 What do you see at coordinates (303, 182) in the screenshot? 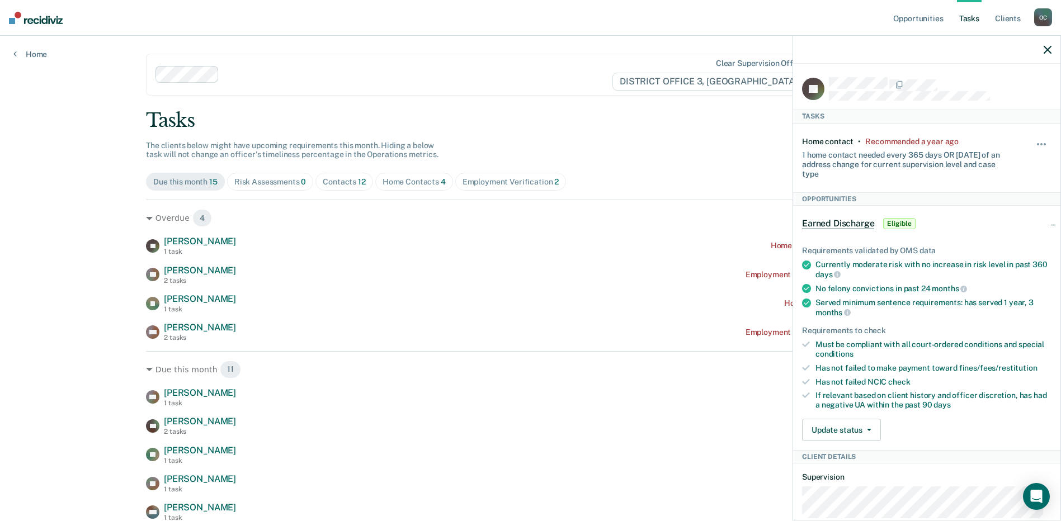
I see `span: 0` at bounding box center [303, 182].